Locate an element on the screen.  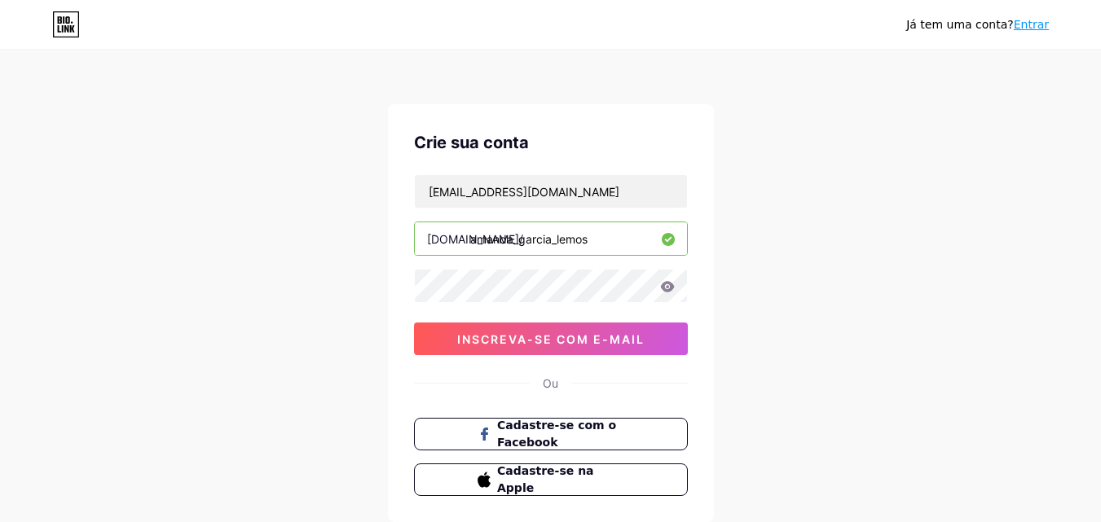
font: Cadastre-se na Apple is located at coordinates (545, 479).